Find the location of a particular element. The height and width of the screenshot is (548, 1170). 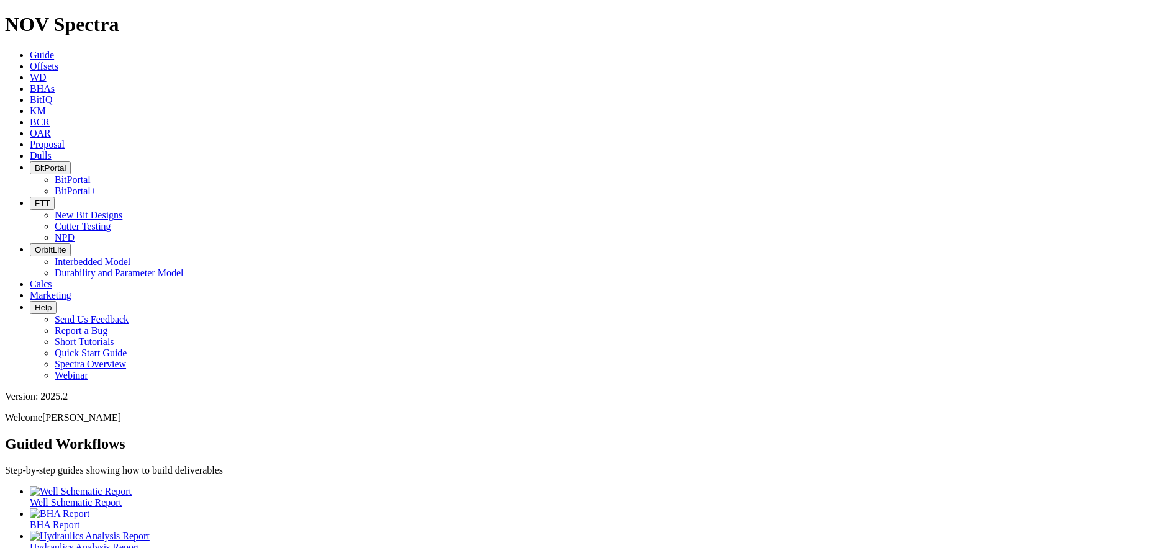

a: BitPortal+ is located at coordinates (75, 191).